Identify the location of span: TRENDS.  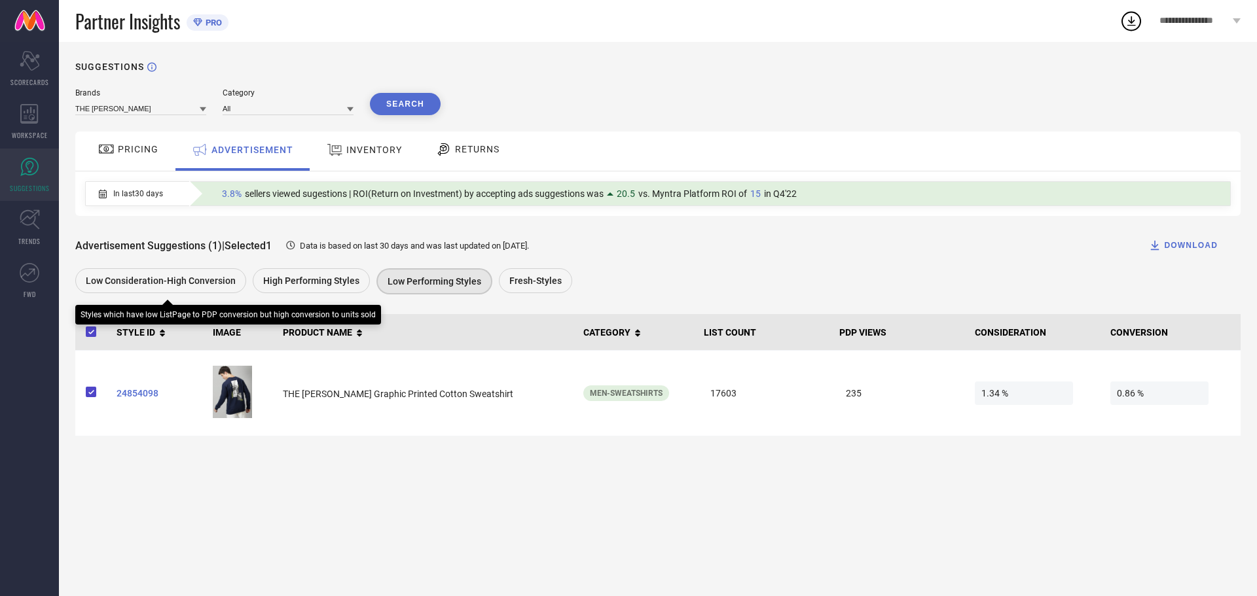
(29, 241).